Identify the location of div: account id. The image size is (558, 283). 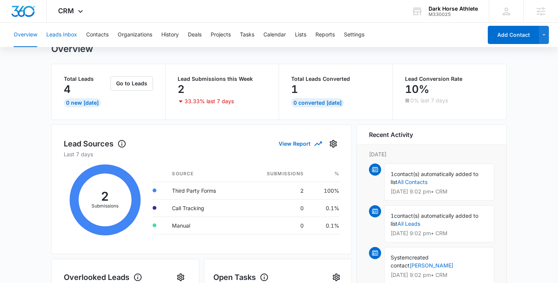
(453, 14).